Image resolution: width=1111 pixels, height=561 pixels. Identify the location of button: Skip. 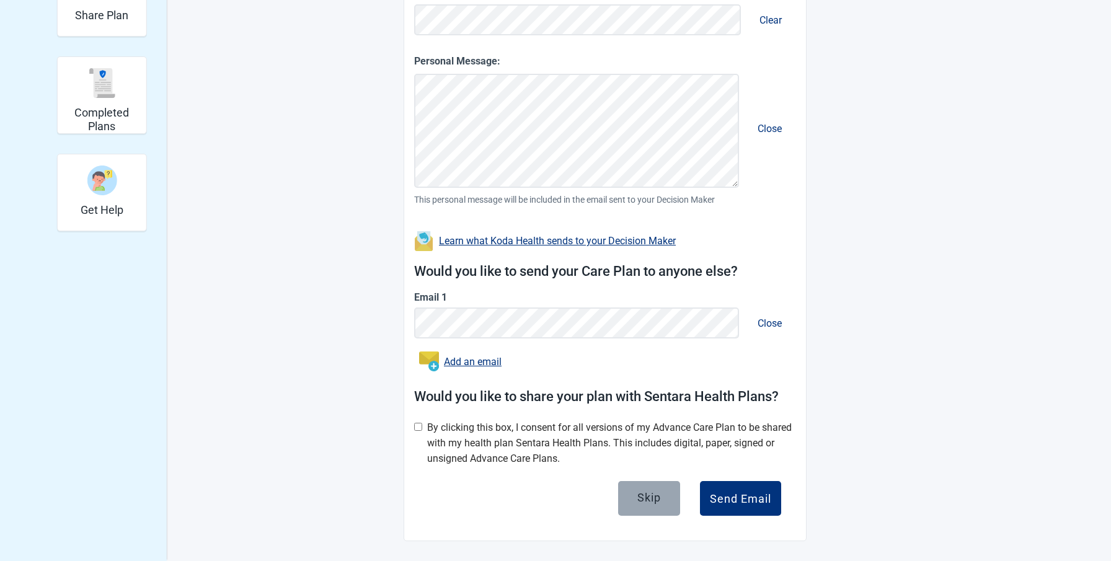
(649, 498).